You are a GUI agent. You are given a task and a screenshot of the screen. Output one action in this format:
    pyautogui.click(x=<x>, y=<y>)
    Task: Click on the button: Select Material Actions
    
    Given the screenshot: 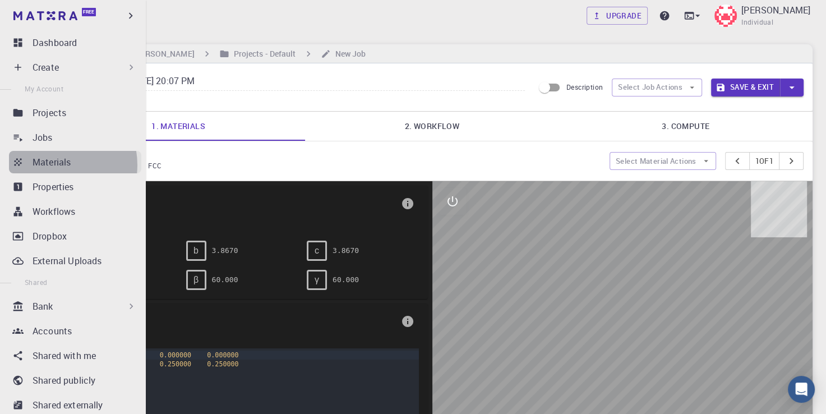 What is the action you would take?
    pyautogui.click(x=663, y=161)
    